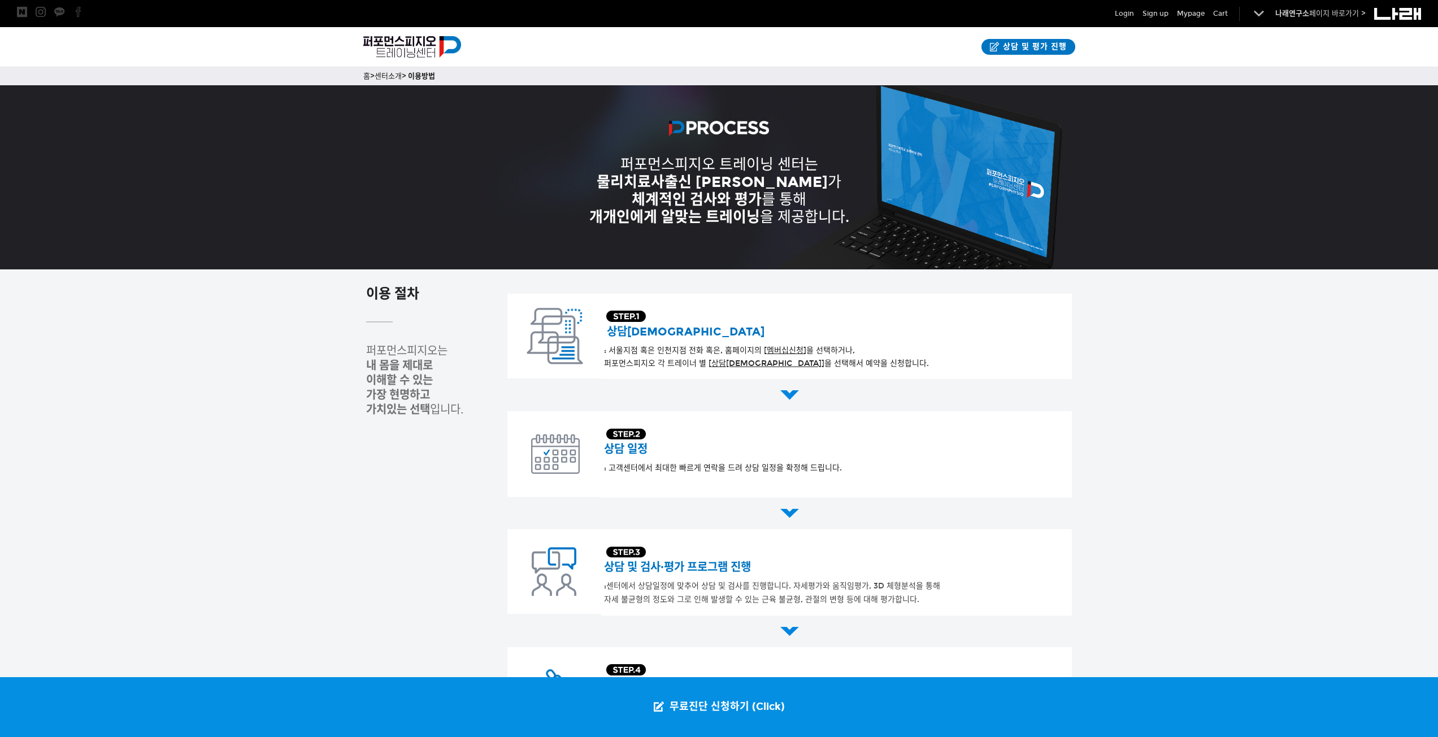 This screenshot has width=1438, height=737. Describe the element at coordinates (399, 380) in the screenshot. I see `strong: 이해할 수 있는` at that location.